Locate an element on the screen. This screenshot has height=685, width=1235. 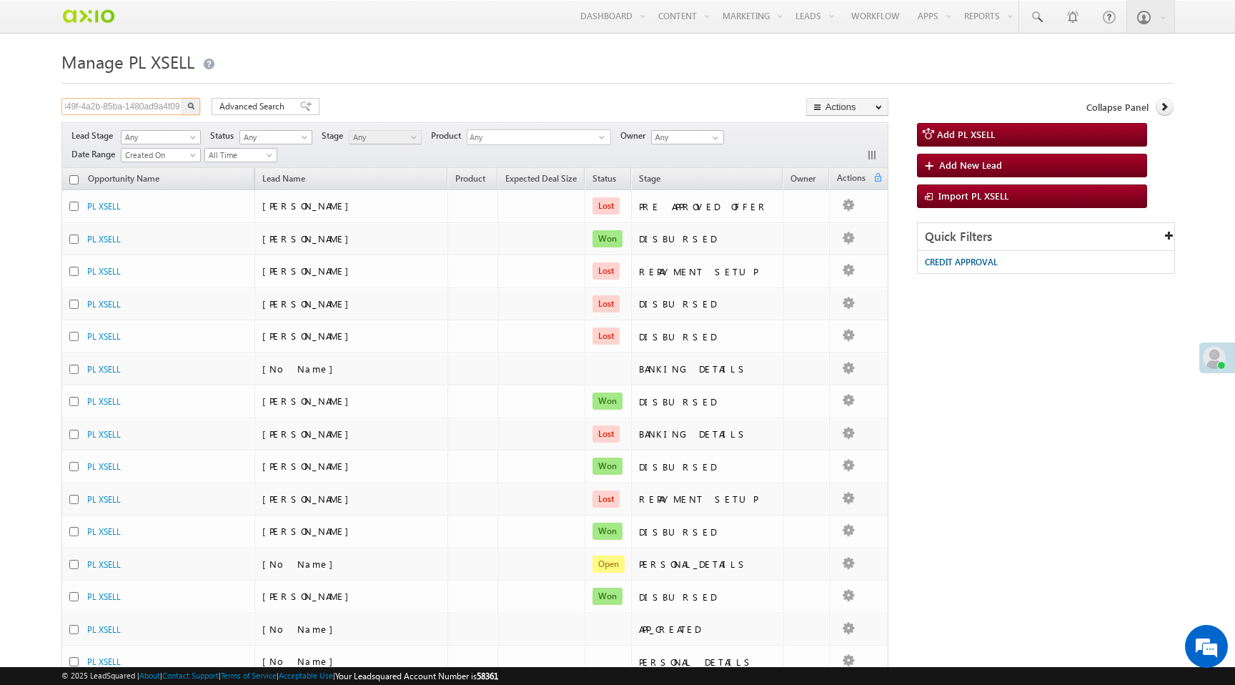
div: PRE APPROVED OFFER is located at coordinates (707, 206).